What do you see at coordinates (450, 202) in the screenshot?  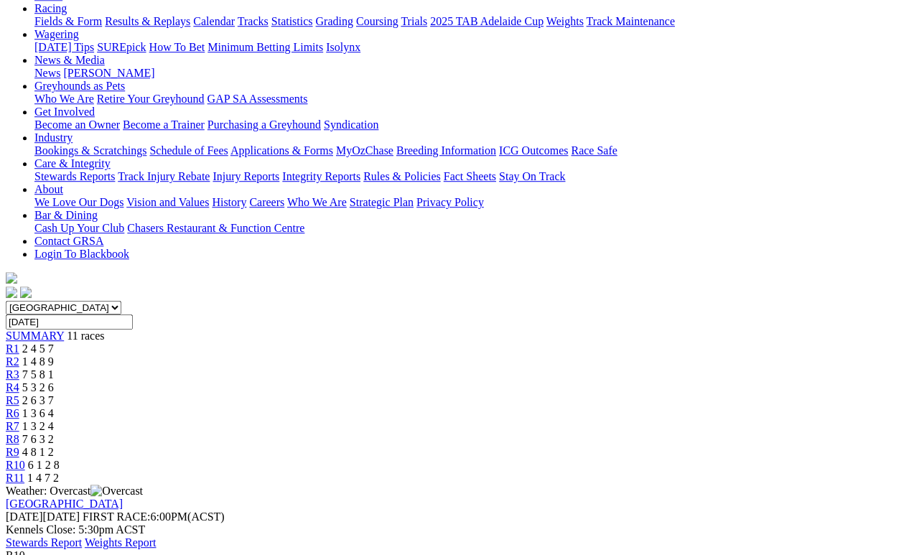 I see `a: Privacy Policy` at bounding box center [450, 202].